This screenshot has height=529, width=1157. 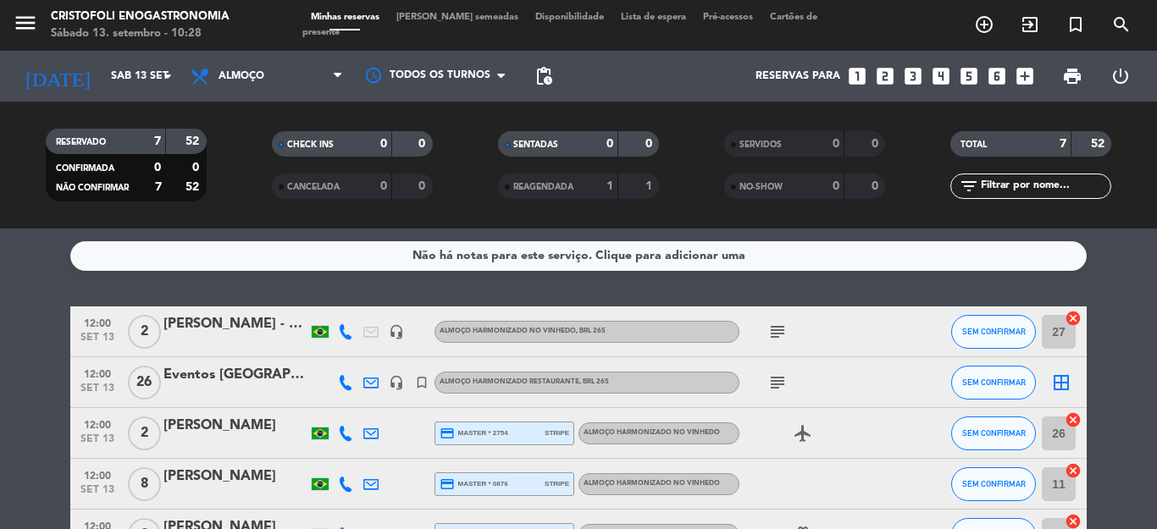 What do you see at coordinates (241, 76) in the screenshot?
I see `span: Almoço` at bounding box center [241, 76].